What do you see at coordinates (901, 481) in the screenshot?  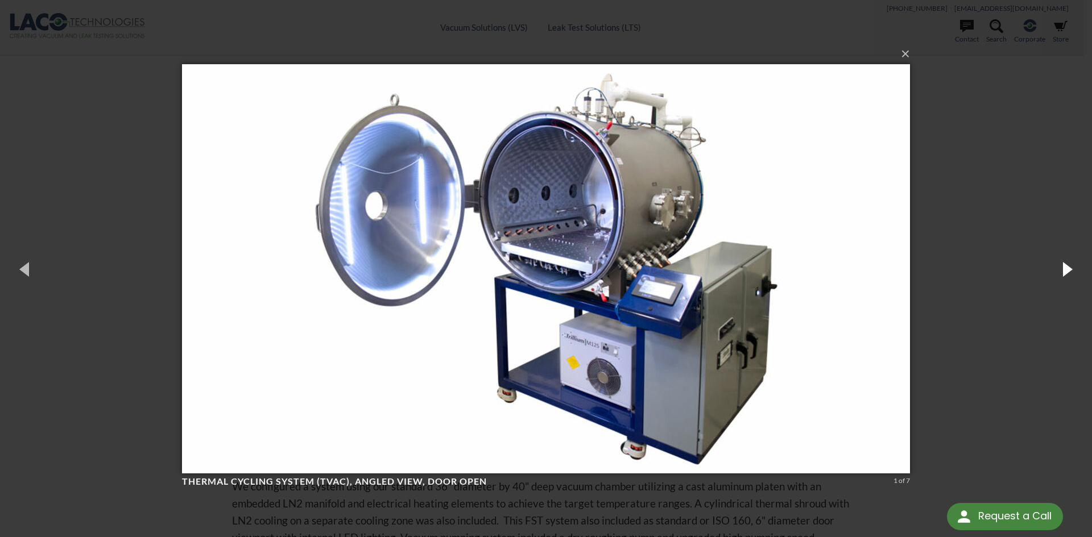 I see `div: 1 of 7` at bounding box center [901, 481].